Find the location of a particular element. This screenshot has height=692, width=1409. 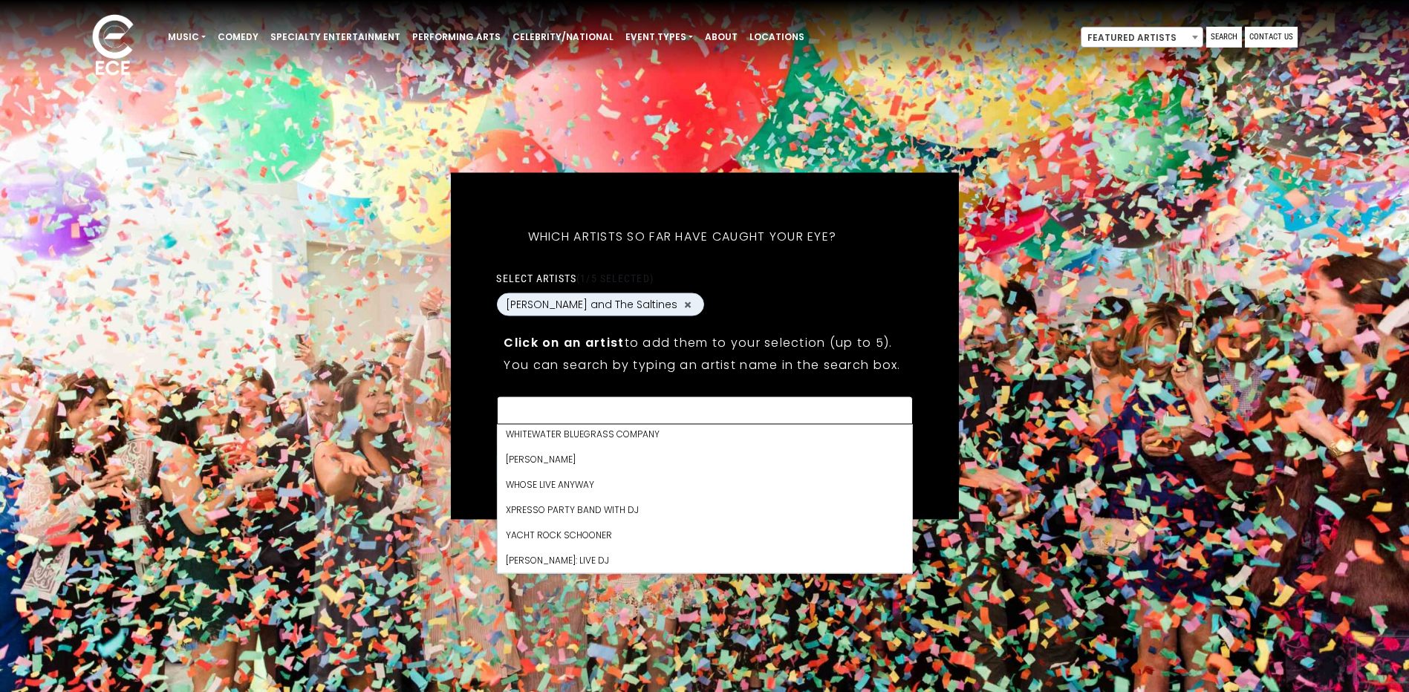

a: About is located at coordinates (721, 37).